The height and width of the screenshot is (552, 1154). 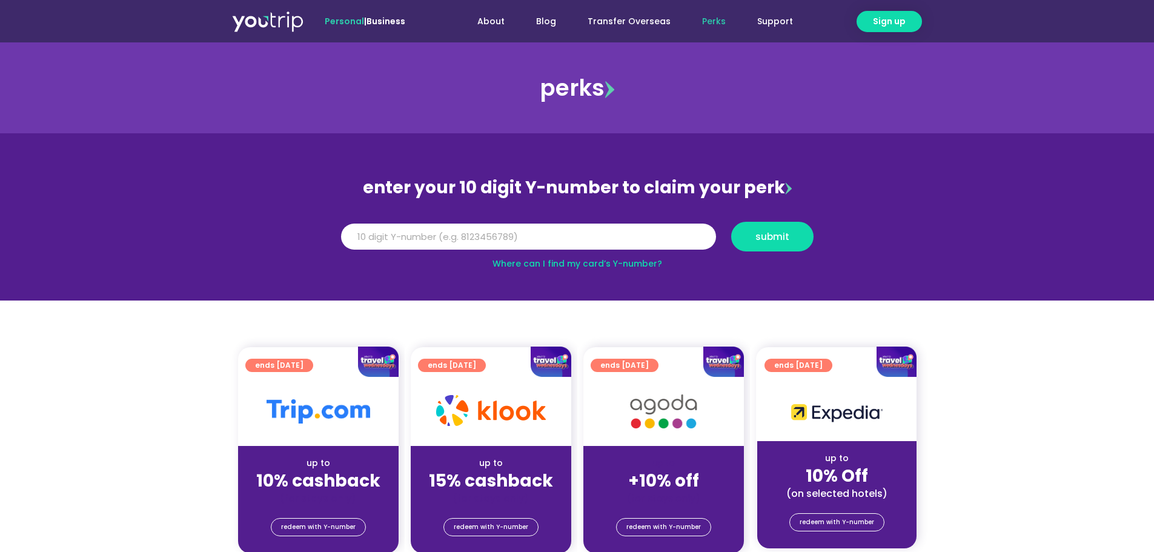 What do you see at coordinates (344, 21) in the screenshot?
I see `span: Personal` at bounding box center [344, 21].